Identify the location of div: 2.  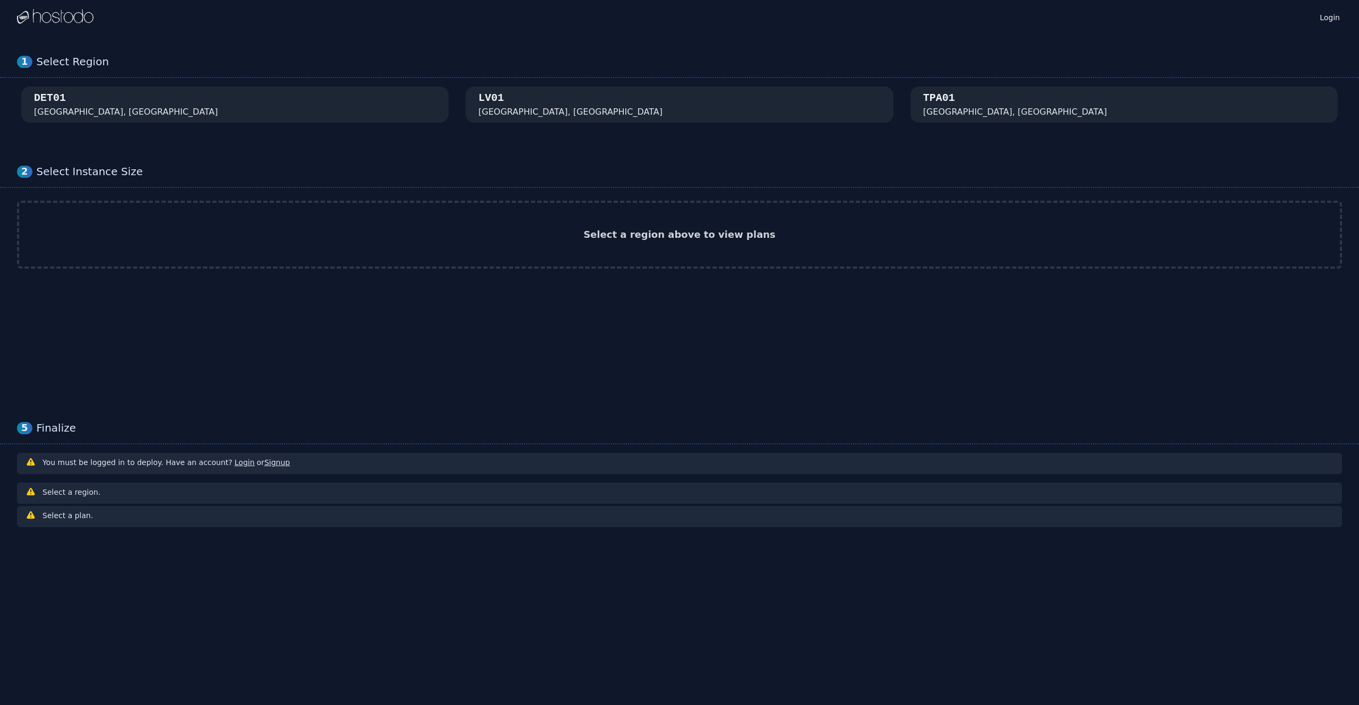
(24, 172).